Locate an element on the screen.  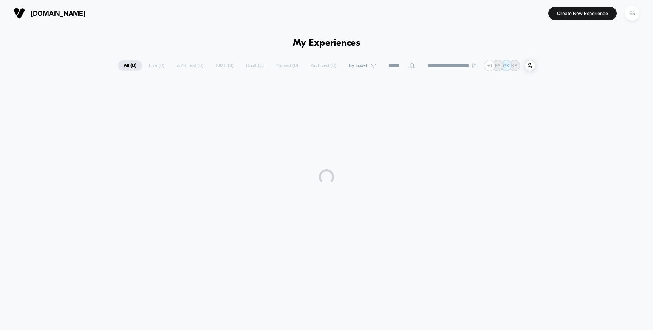
button: ES is located at coordinates (632, 13).